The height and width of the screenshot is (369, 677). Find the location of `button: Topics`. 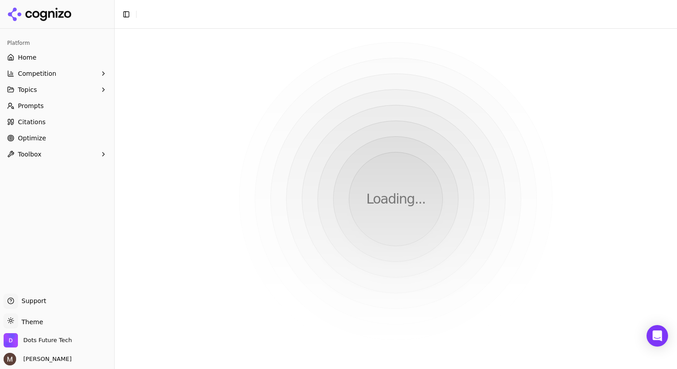

button: Topics is located at coordinates (57, 90).